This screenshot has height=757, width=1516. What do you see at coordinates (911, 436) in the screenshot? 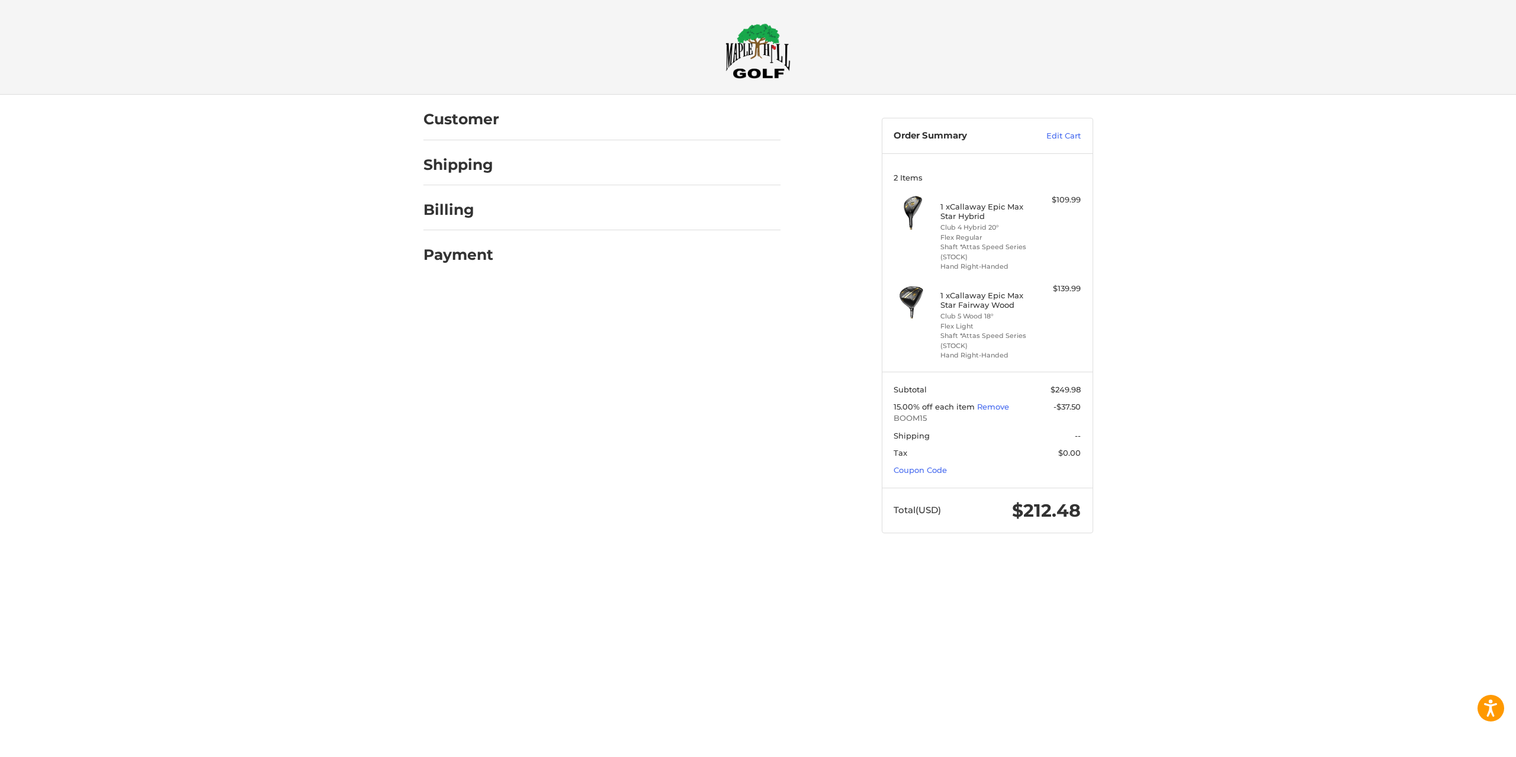
I see `span: Shipping` at bounding box center [911, 436].